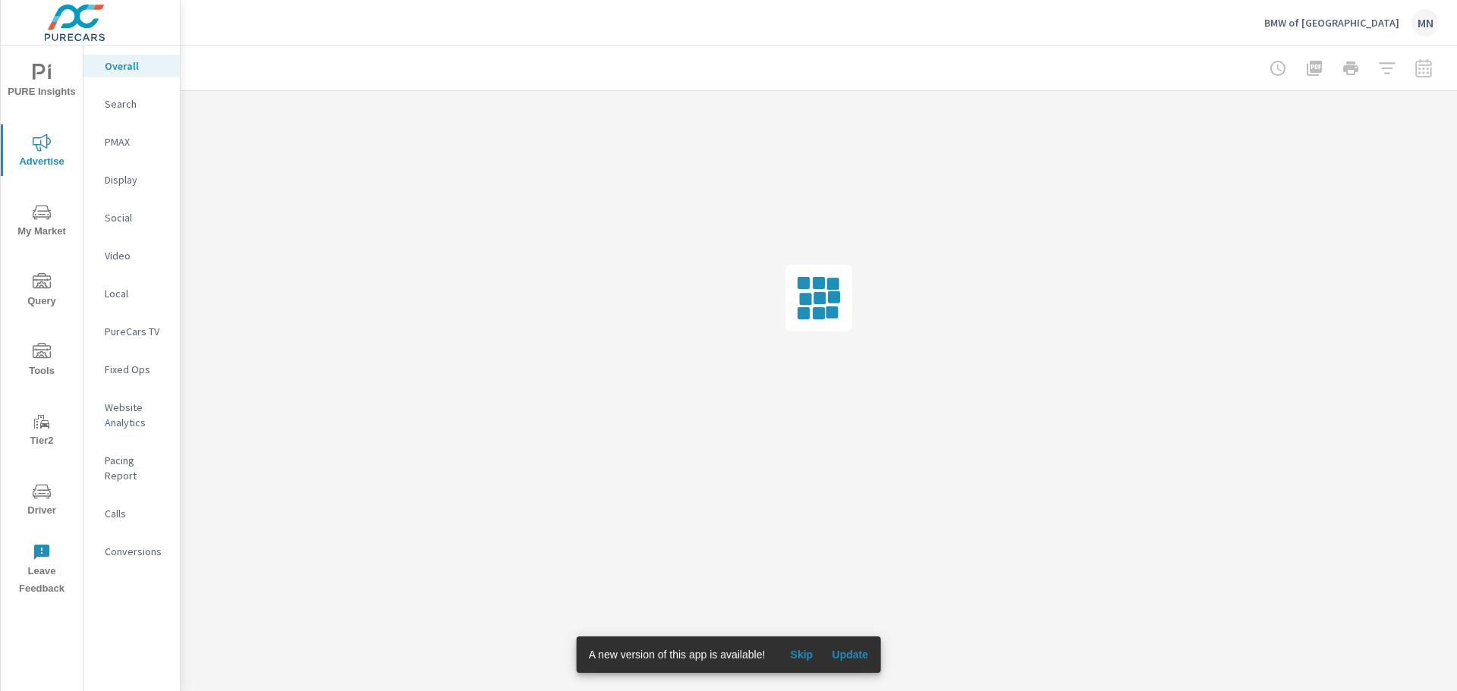  Describe the element at coordinates (136, 468) in the screenshot. I see `p: Pacing Report` at that location.